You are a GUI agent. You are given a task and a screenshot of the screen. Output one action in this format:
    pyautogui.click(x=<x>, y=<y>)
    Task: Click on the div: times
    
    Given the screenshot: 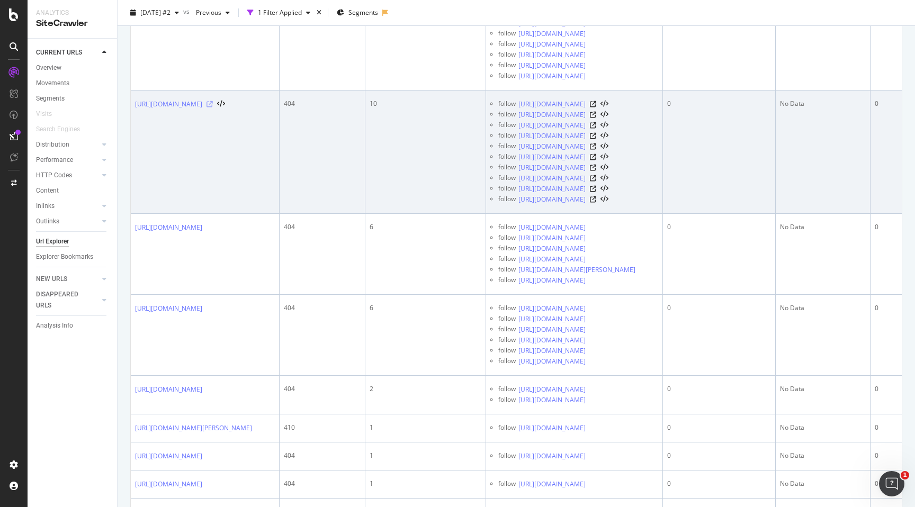 What is the action you would take?
    pyautogui.click(x=319, y=13)
    